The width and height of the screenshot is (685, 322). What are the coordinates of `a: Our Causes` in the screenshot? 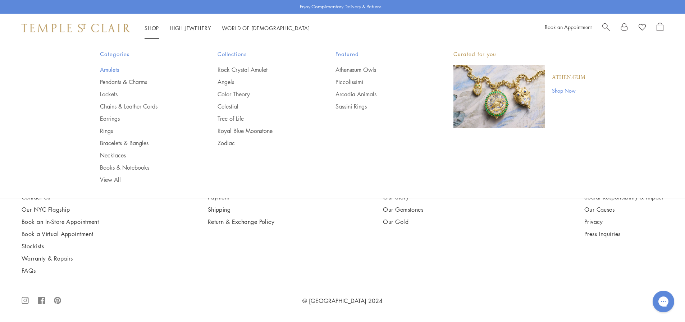 It's located at (624, 210).